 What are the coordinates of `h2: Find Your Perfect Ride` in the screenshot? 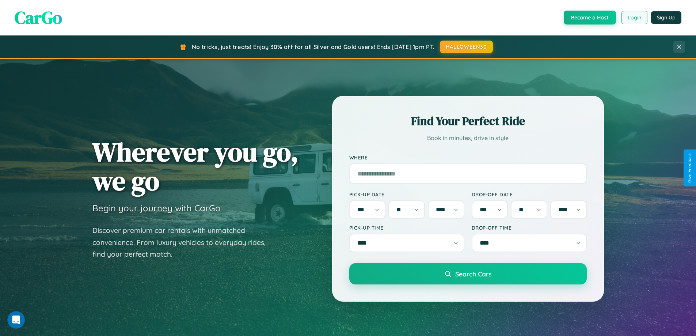 It's located at (468, 121).